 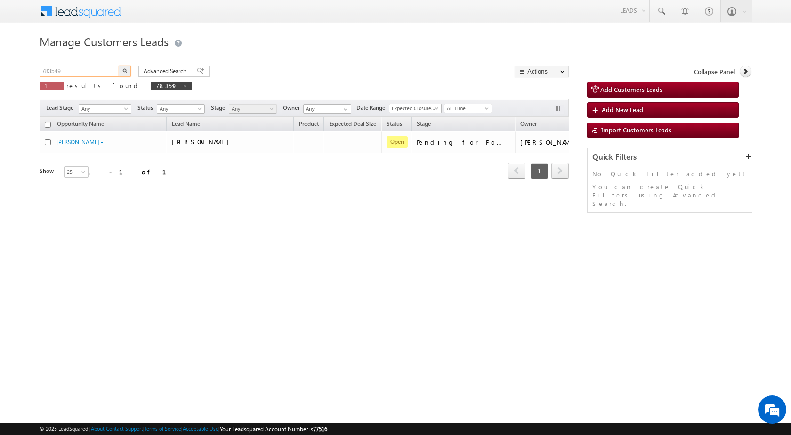 What do you see at coordinates (327, 109) in the screenshot?
I see `input: Type to Search` at bounding box center [327, 109].